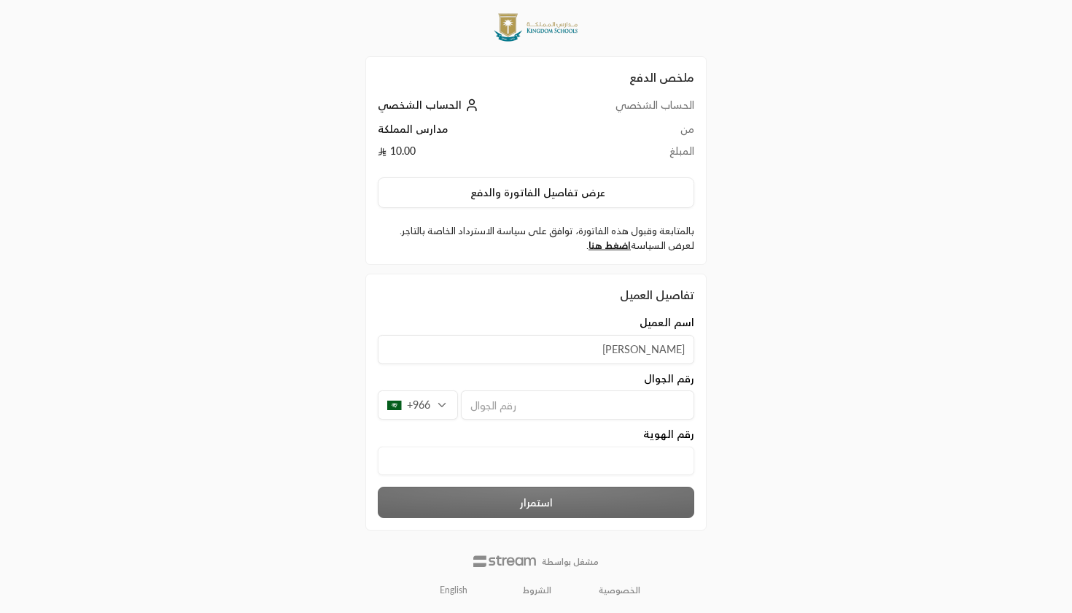 This screenshot has width=1072, height=613. Describe the element at coordinates (626, 133) in the screenshot. I see `td: من` at that location.